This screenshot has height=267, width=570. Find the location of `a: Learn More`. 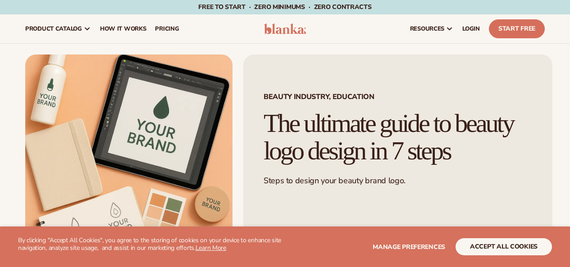

a: Learn More is located at coordinates (211, 248).